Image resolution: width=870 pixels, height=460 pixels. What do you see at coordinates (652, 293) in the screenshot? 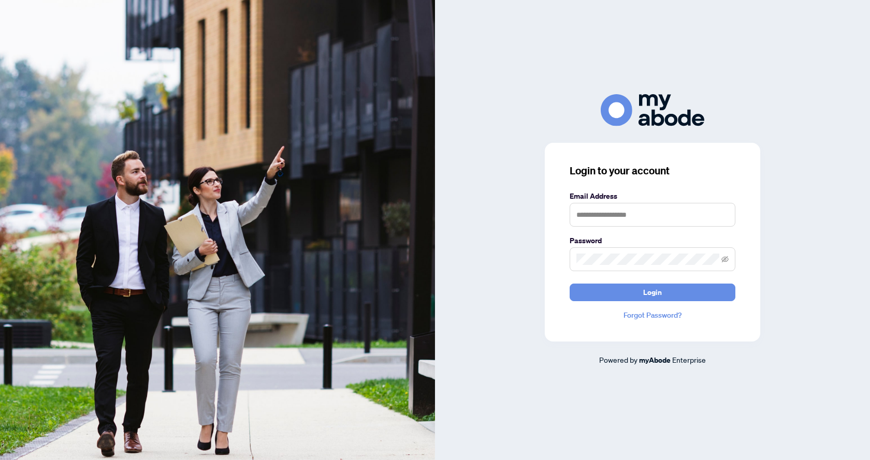
I see `span: Login` at bounding box center [652, 293].